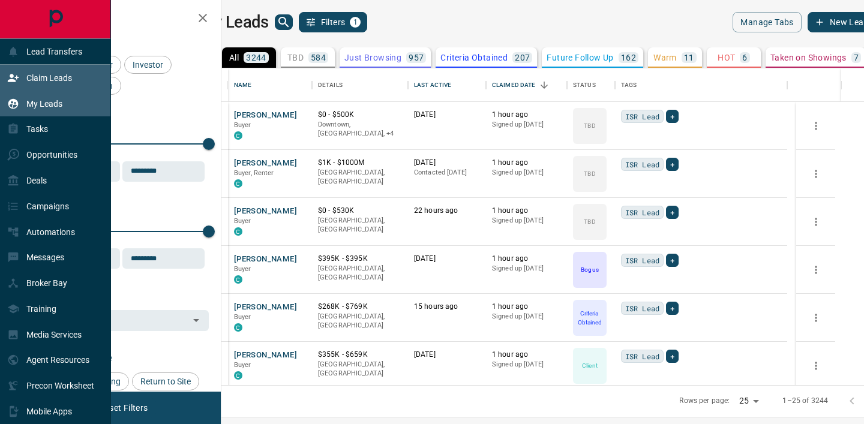  Describe the element at coordinates (745, 58) in the screenshot. I see `p: 6` at that location.